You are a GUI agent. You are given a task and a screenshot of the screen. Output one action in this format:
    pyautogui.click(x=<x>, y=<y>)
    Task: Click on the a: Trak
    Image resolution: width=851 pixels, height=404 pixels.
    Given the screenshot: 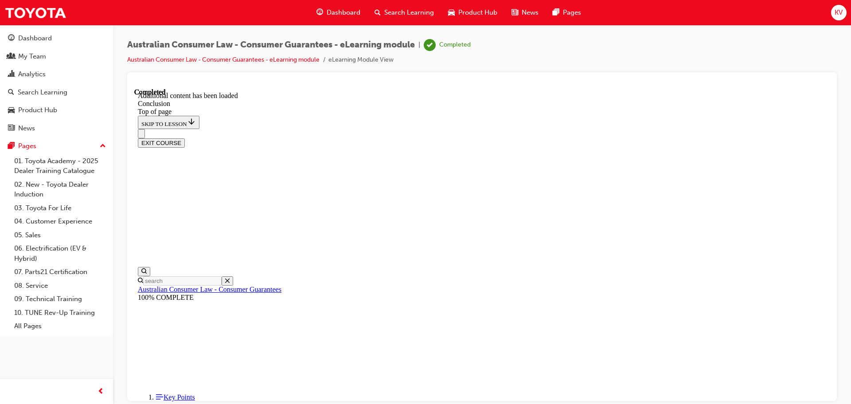 What is the action you would take?
    pyautogui.click(x=35, y=12)
    